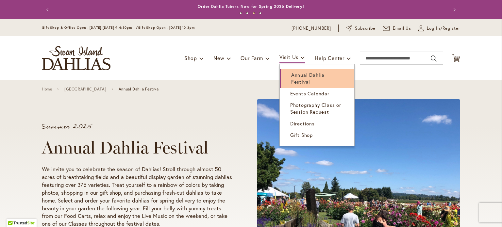 Image resolution: width=502 pixels, height=227 pixels. What do you see at coordinates (289, 57) in the screenshot?
I see `span: Visit Us` at bounding box center [289, 57].